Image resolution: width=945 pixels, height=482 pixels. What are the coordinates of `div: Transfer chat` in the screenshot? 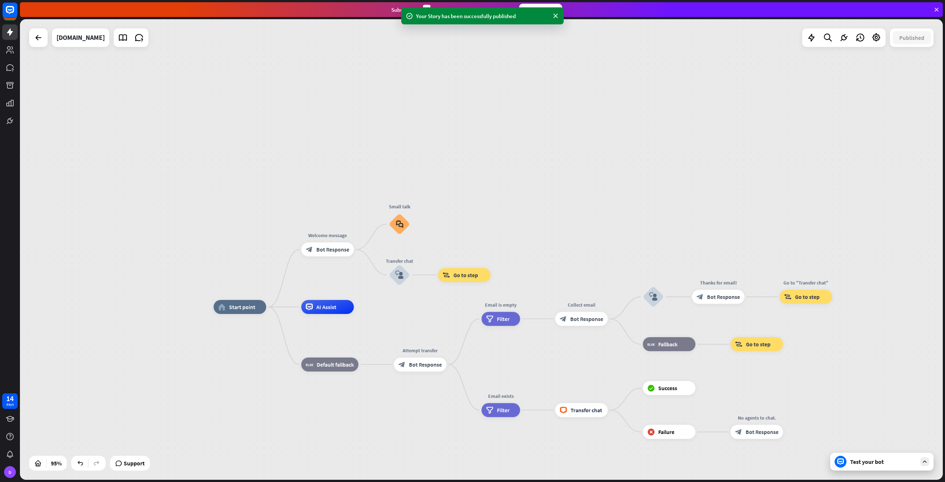 It's located at (400, 261).